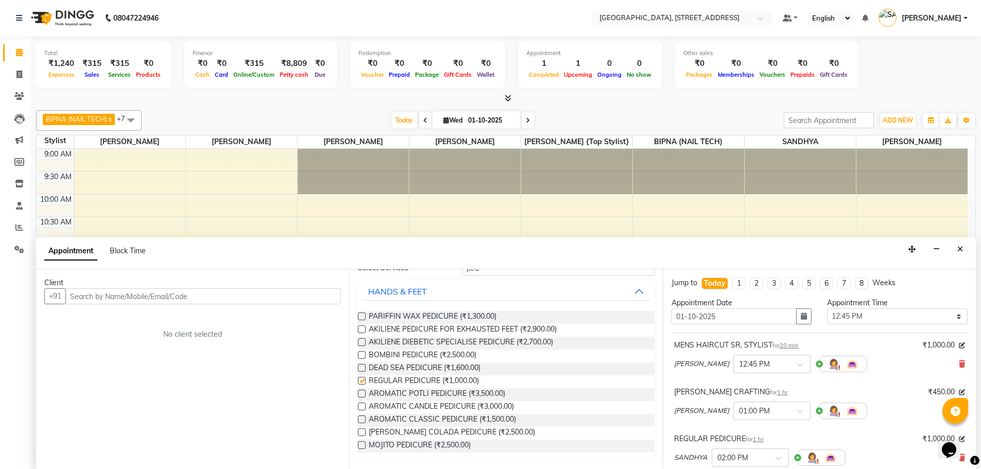 Image resolution: width=981 pixels, height=469 pixels. I want to click on div: Appointment Time, so click(897, 303).